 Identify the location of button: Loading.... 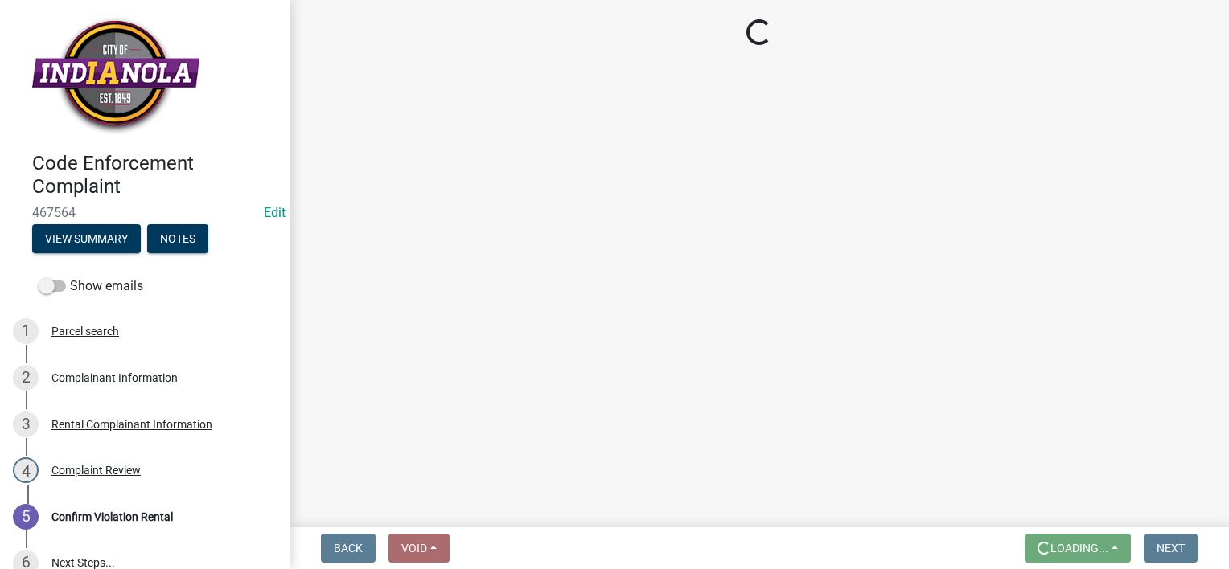
(1077, 548).